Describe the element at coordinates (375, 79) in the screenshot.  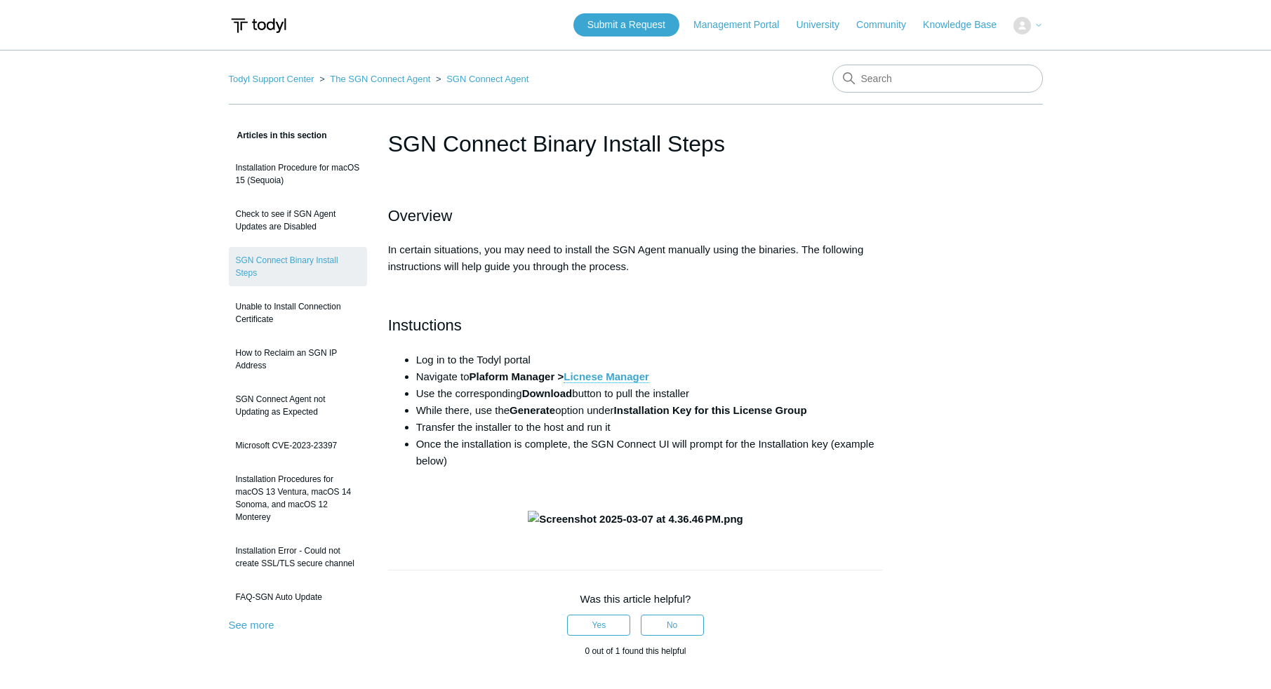
I see `li: The SGN Connect Agent` at that location.